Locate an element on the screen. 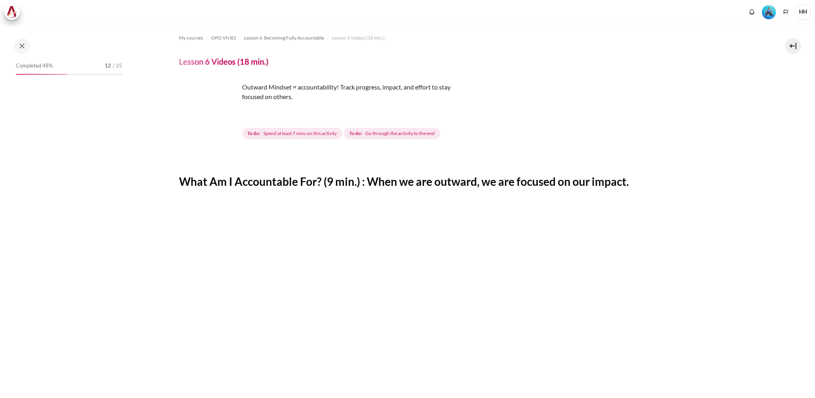 Image resolution: width=815 pixels, height=398 pixels. span: 12 is located at coordinates (108, 66).